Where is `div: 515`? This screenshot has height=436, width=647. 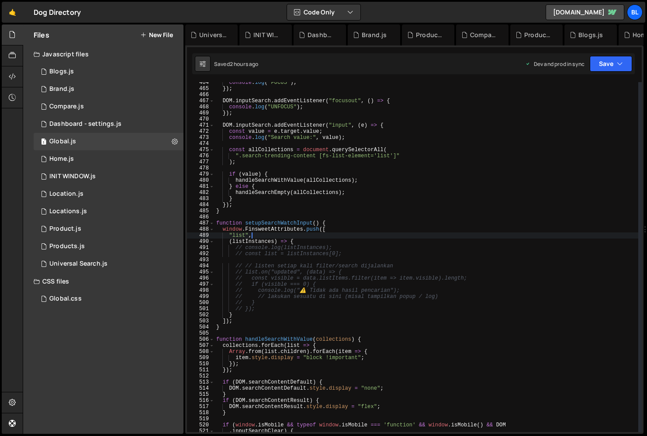 div: 515 is located at coordinates (200, 394).